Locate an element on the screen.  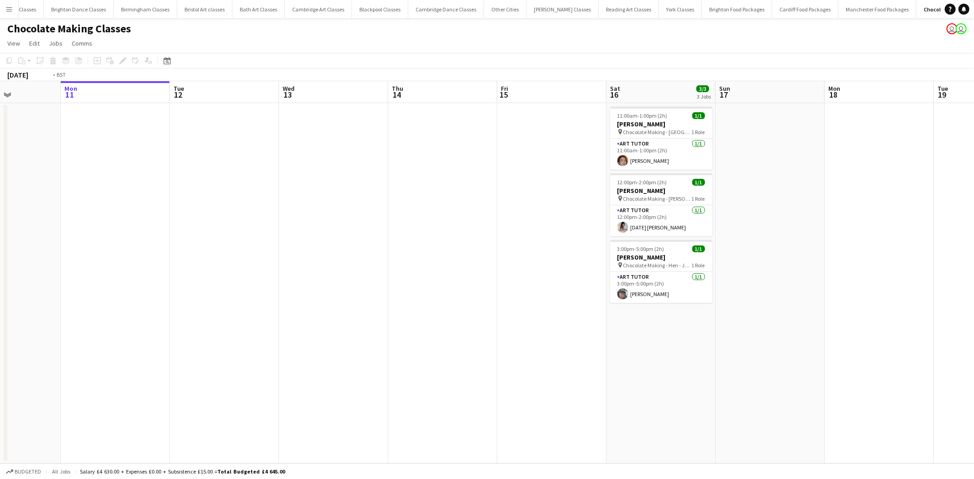
div: 3 Jobs is located at coordinates (704, 96).